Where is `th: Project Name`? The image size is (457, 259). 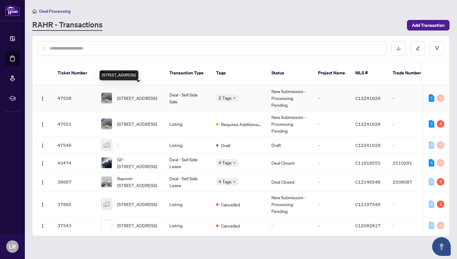
th: Project Name is located at coordinates (332, 73).